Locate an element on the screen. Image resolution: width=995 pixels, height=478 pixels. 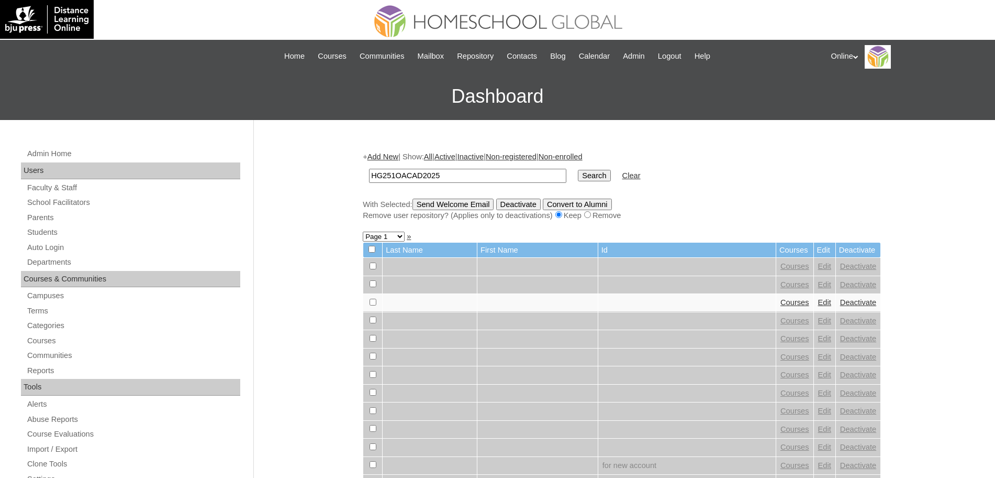
span: Admin is located at coordinates (634, 56).